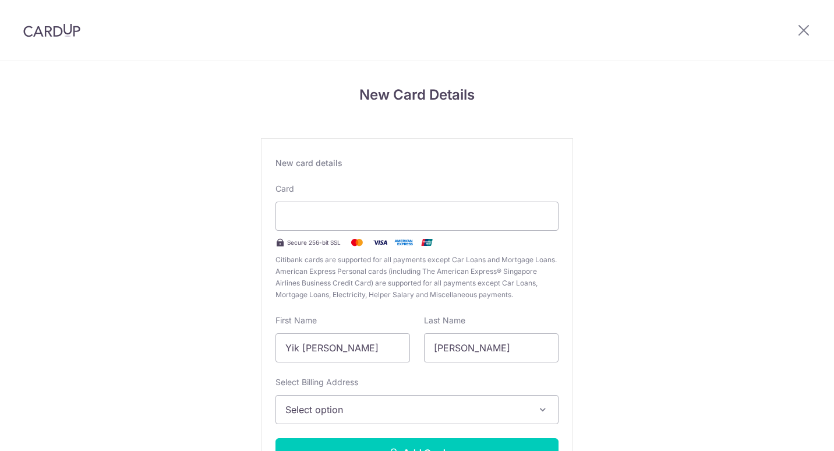 This screenshot has width=834, height=451. I want to click on span: Citibank cards are supported for all payments except Car Loans and Mortgage Loans. American Expre..., so click(417, 277).